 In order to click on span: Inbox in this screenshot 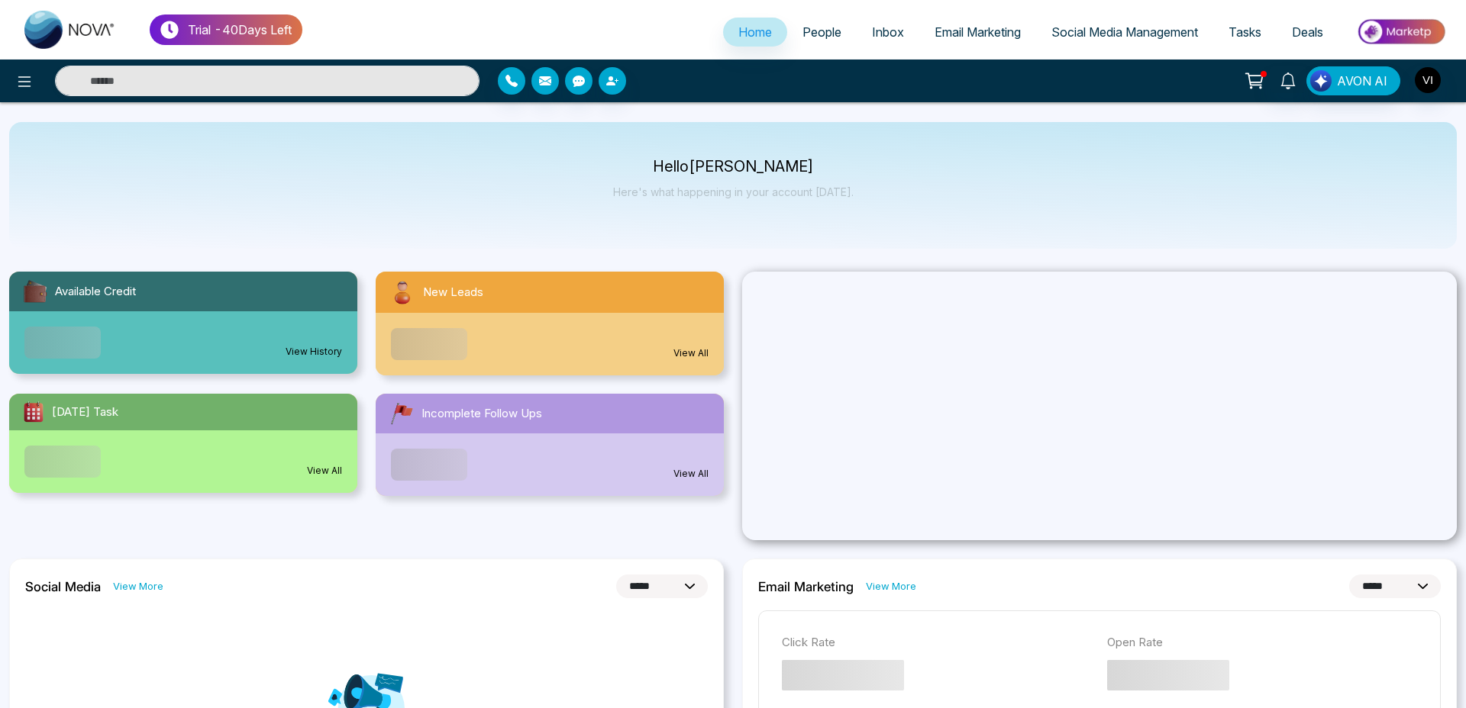, I will do `click(888, 32)`.